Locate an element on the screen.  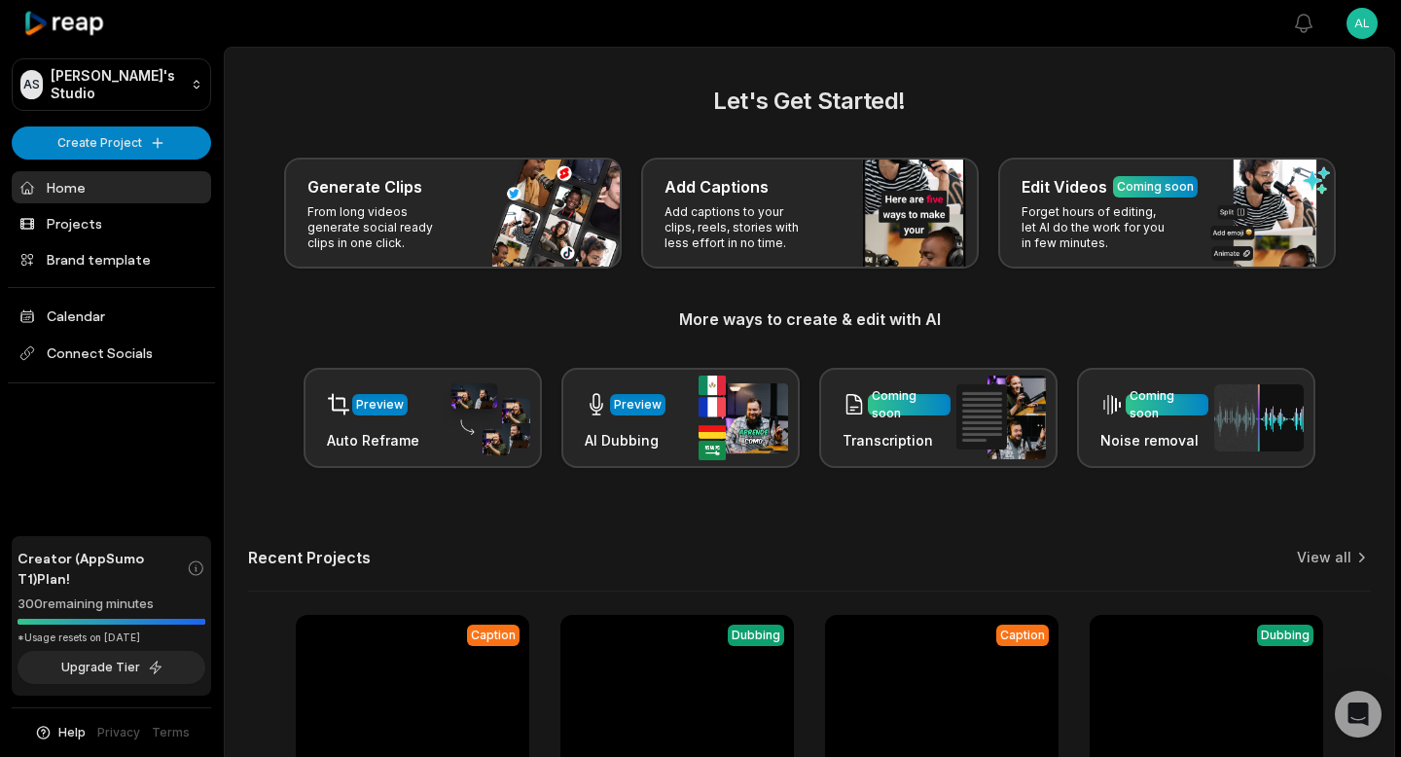
span: Creator (AppSumo T1) Plan! is located at coordinates (102, 568).